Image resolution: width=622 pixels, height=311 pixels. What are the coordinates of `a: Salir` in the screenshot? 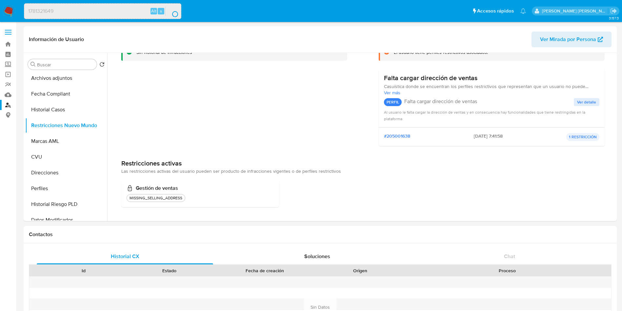 It's located at (613, 11).